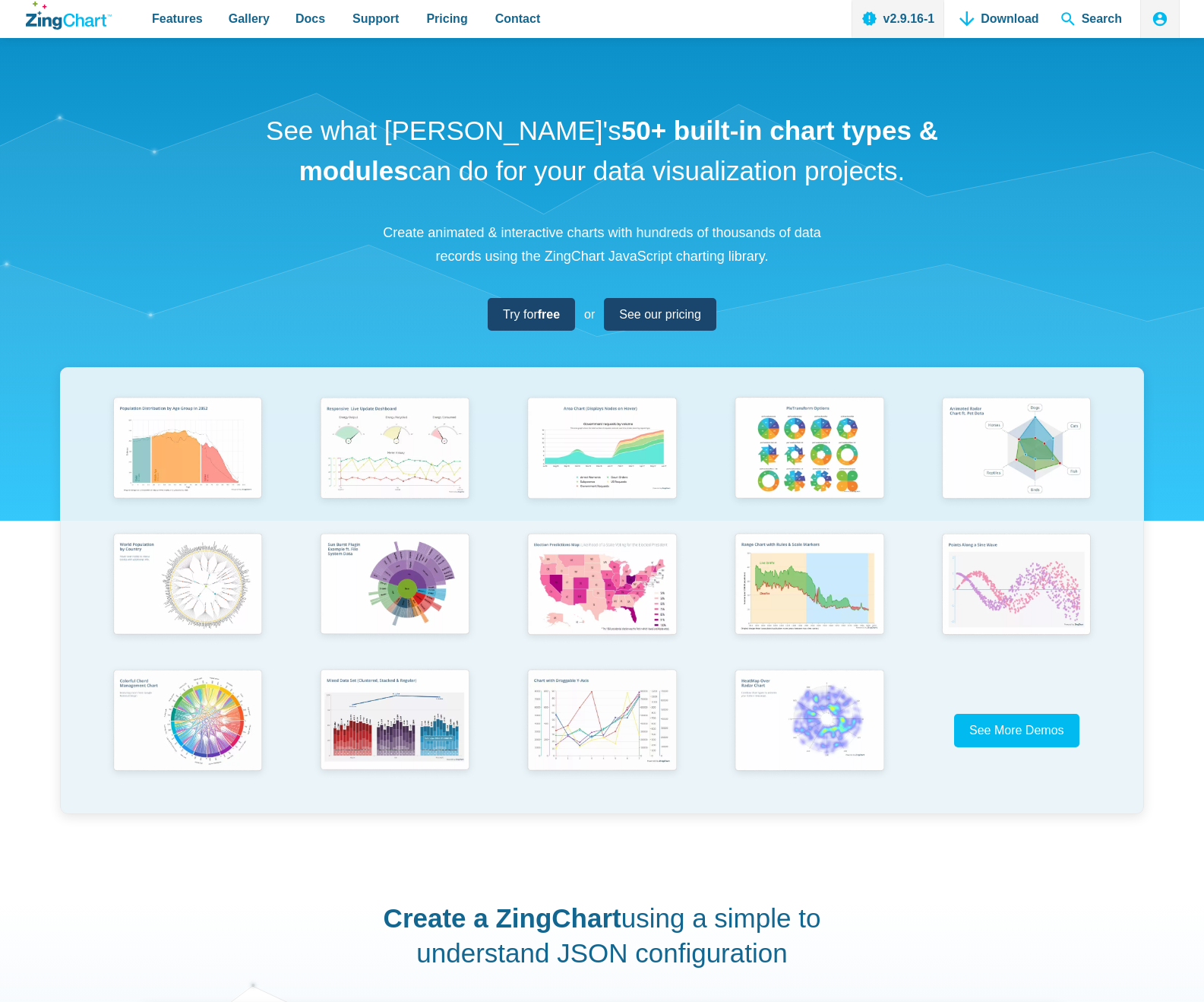 Image resolution: width=1204 pixels, height=1002 pixels. I want to click on strong: 50+ built-in chart types & modules, so click(618, 150).